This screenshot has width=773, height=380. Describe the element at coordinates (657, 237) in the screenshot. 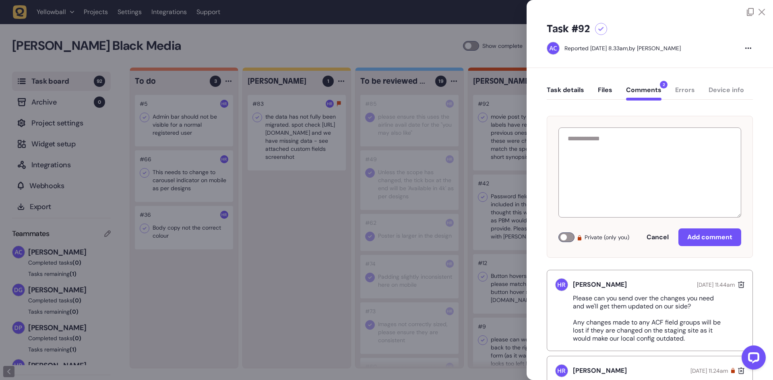

I see `span: Cancel` at that location.